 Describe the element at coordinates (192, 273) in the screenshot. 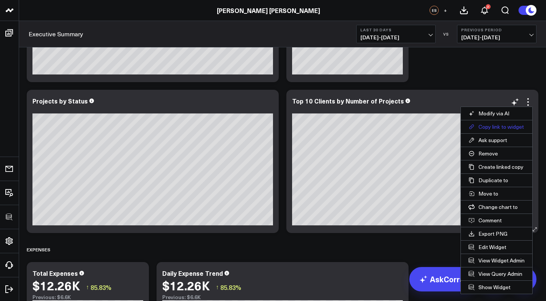

I see `div: Daily Expense Trend` at that location.